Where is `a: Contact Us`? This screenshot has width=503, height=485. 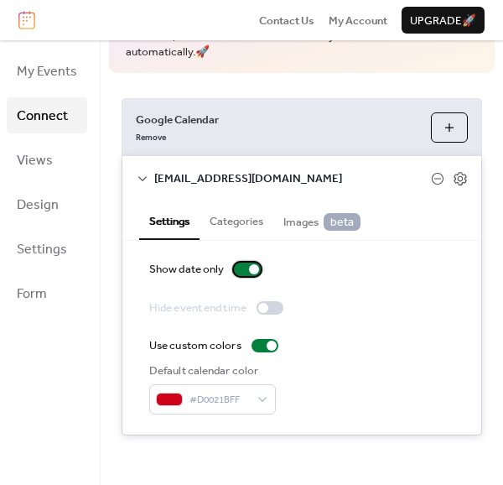 a: Contact Us is located at coordinates (287, 20).